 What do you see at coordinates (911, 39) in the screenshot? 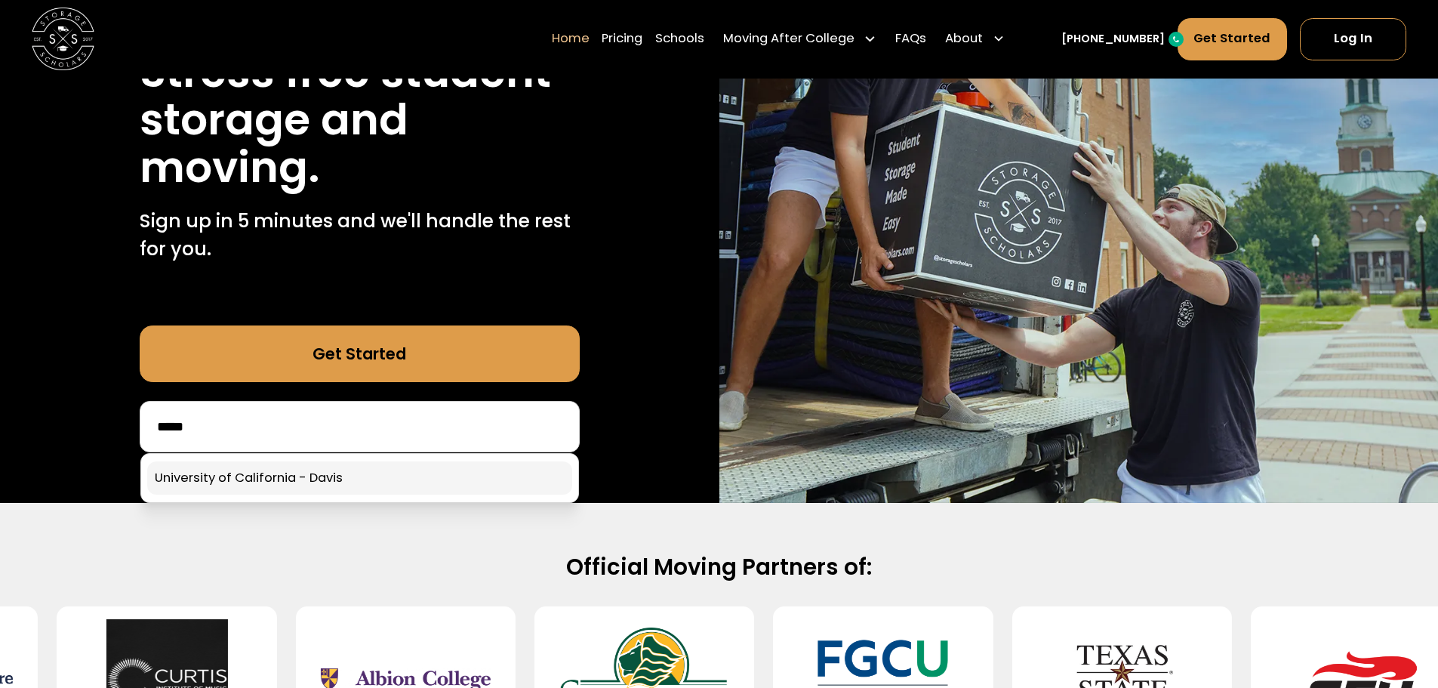
I see `a: FAQs` at bounding box center [911, 39].